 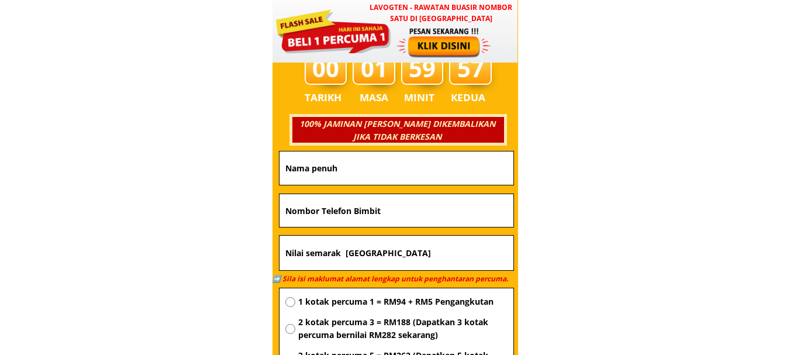 What do you see at coordinates (422, 98) in the screenshot?
I see `h3: MINIT` at bounding box center [422, 98].